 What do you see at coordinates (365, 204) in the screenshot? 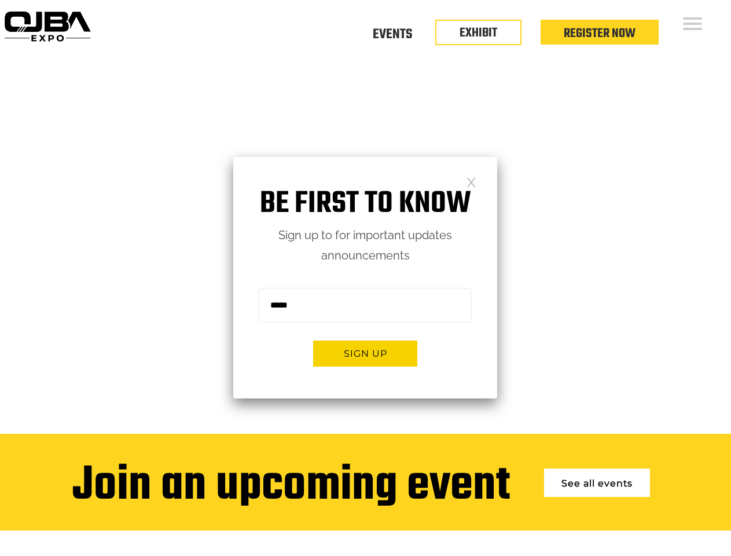
I see `h1: Be first to know` at bounding box center [365, 204].